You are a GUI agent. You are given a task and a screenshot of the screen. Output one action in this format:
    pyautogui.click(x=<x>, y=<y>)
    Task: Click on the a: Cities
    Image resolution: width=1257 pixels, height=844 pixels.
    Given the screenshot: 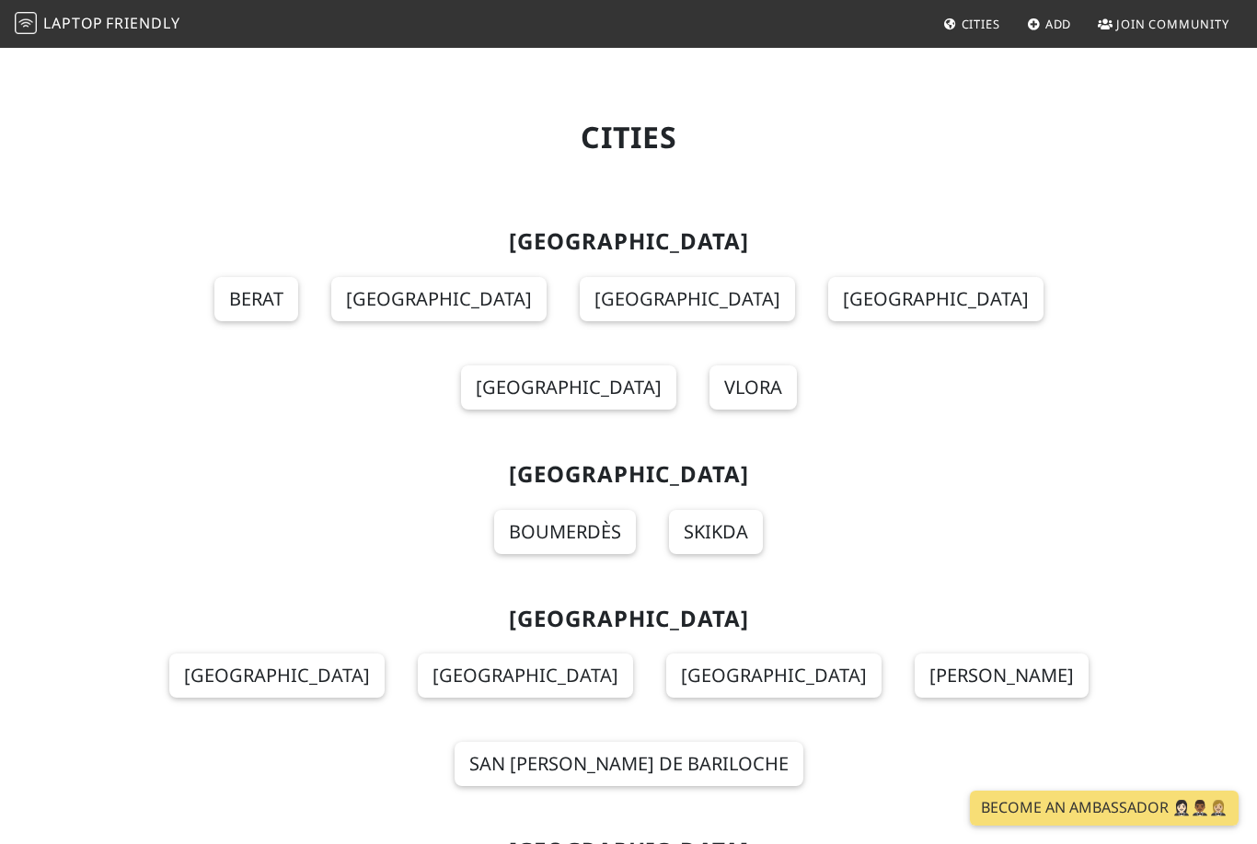 What is the action you would take?
    pyautogui.click(x=972, y=24)
    